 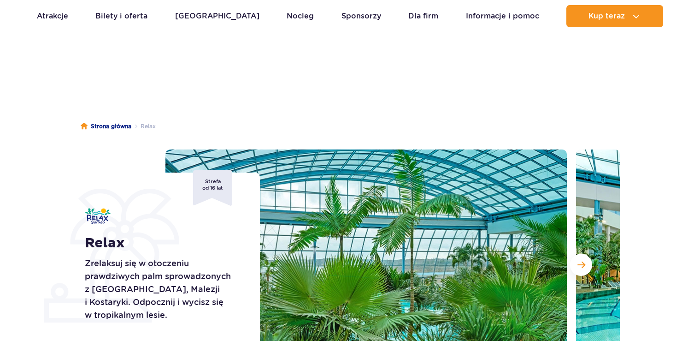 What do you see at coordinates (121, 16) in the screenshot?
I see `a: Bilety i oferta` at bounding box center [121, 16].